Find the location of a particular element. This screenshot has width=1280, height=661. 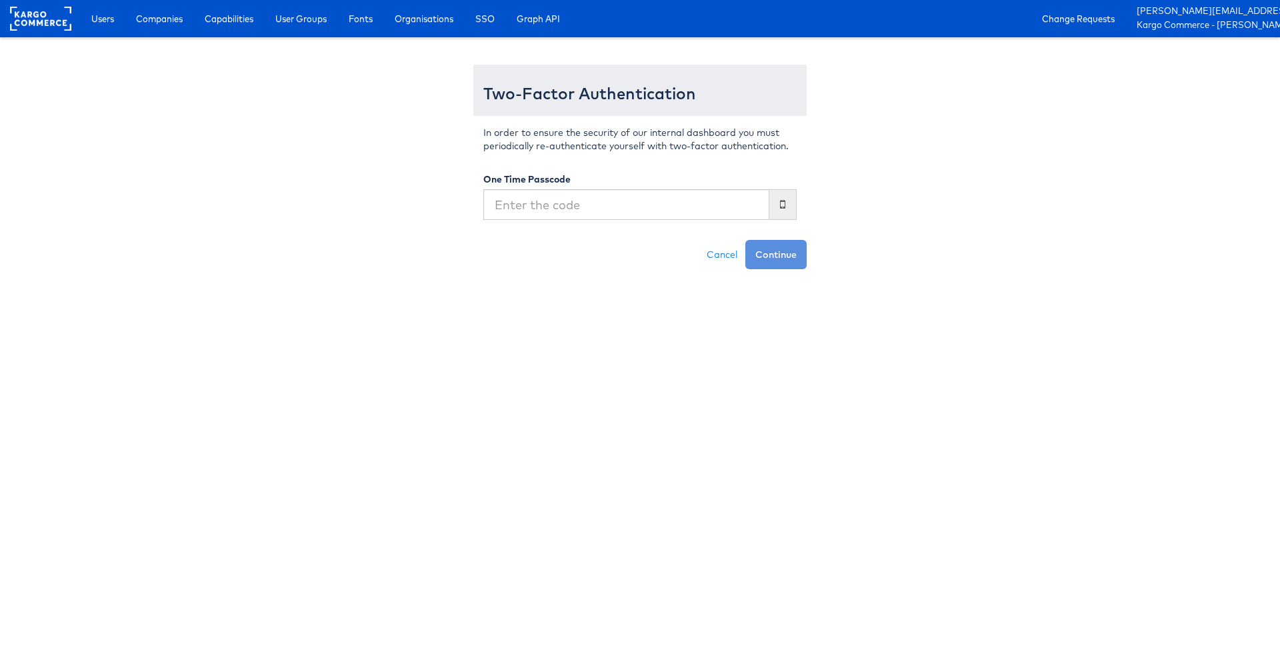

input: Enter the code is located at coordinates (626, 205).